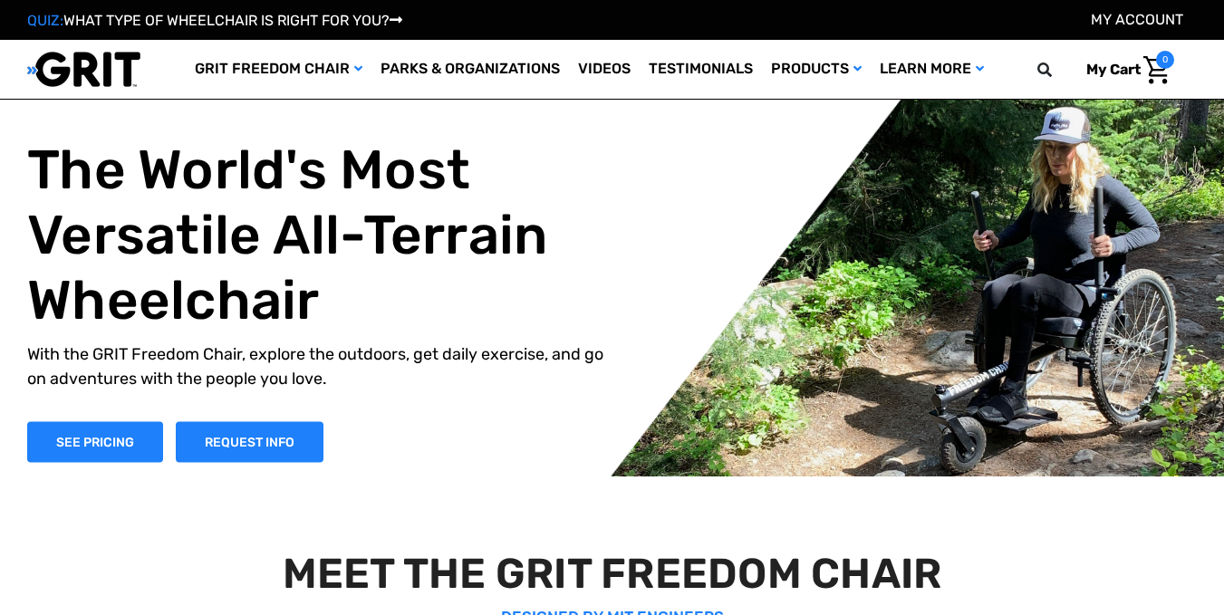  I want to click on a: Shop Now, so click(95, 441).